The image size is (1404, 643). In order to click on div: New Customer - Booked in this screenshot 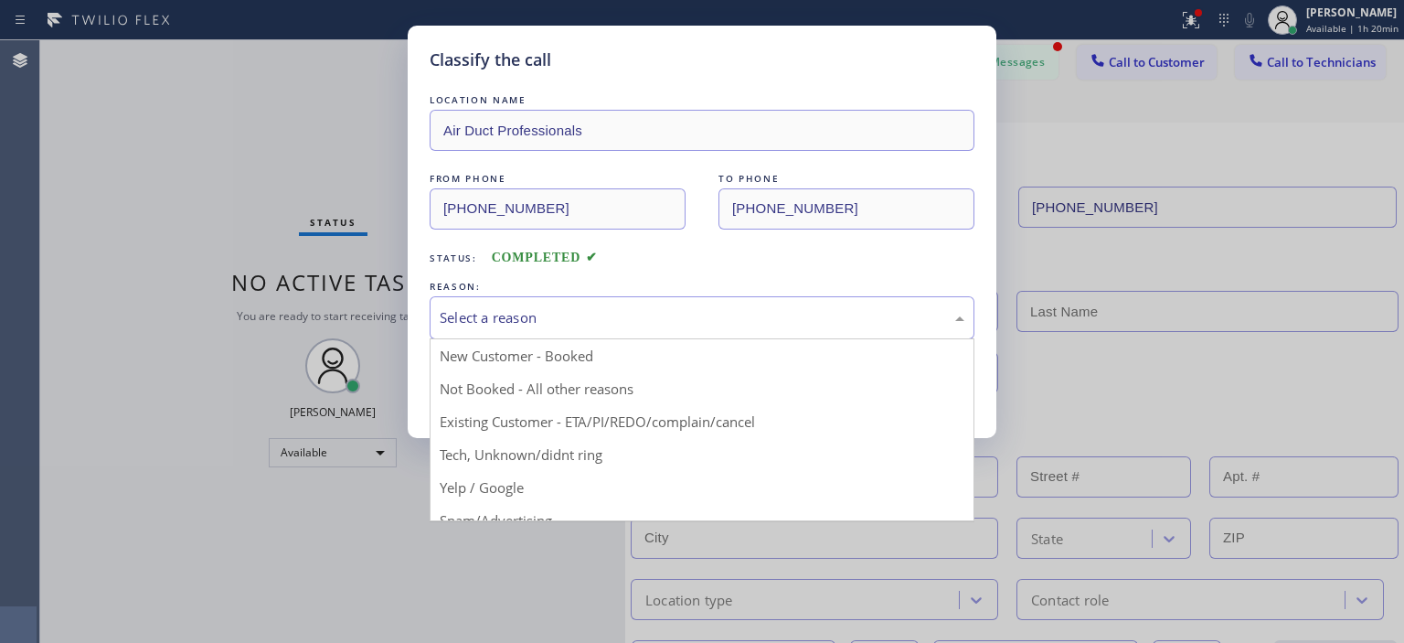, I will do `click(702, 356)`.